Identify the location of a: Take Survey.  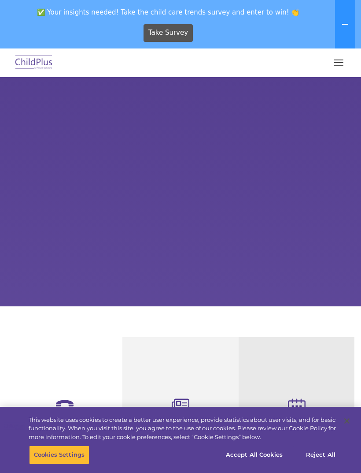
(168, 33).